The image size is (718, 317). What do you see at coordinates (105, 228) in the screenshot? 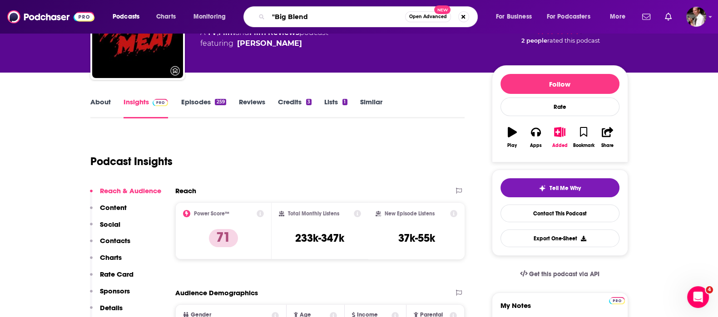
I see `button: Social` at bounding box center [105, 228].